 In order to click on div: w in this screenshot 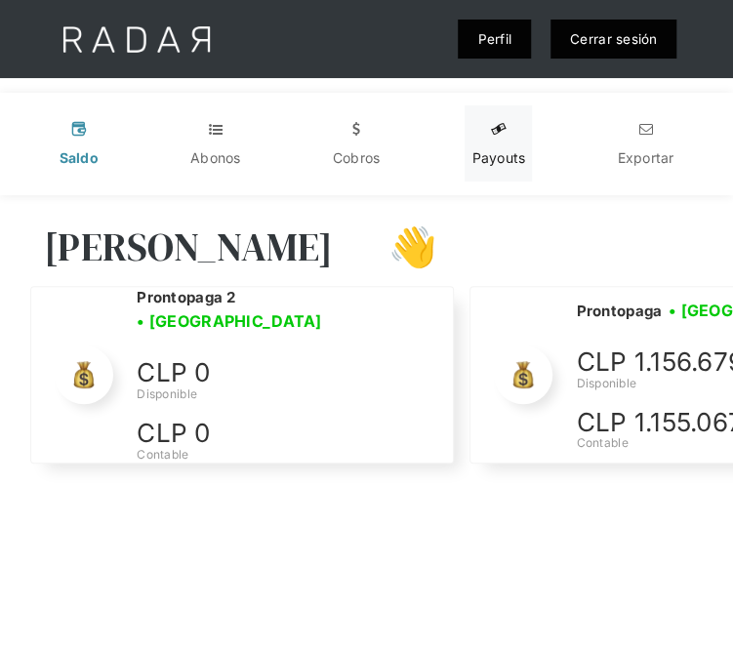, I will do `click(356, 129)`.